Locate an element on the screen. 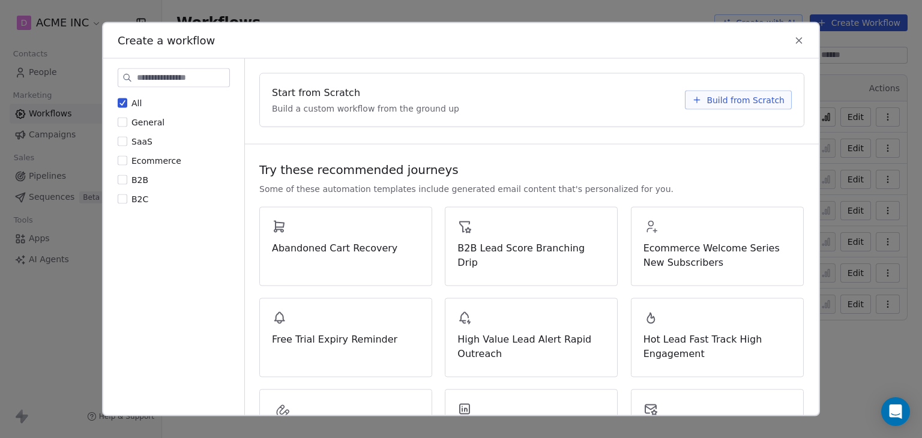 The height and width of the screenshot is (438, 922). span: B2B Lead Score Branching Drip is located at coordinates (531, 256).